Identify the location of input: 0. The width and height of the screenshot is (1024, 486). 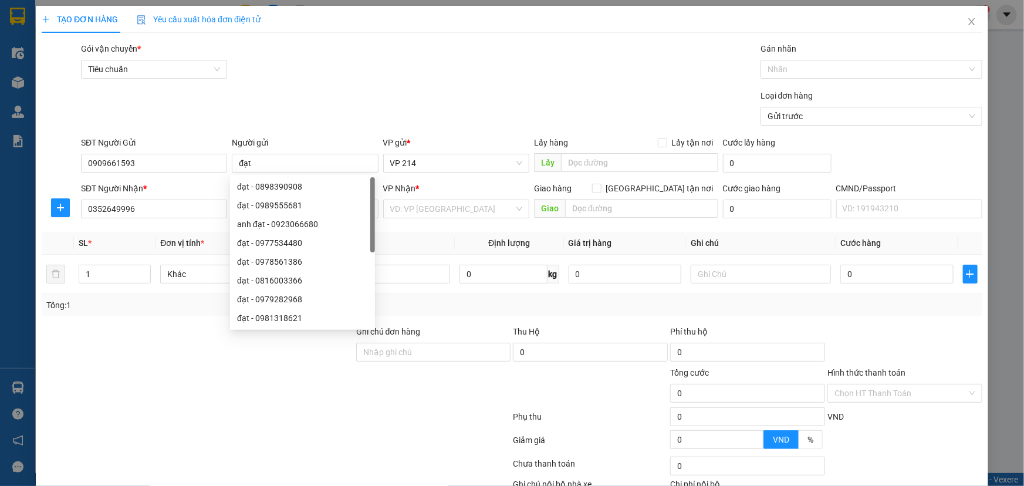
(625, 274).